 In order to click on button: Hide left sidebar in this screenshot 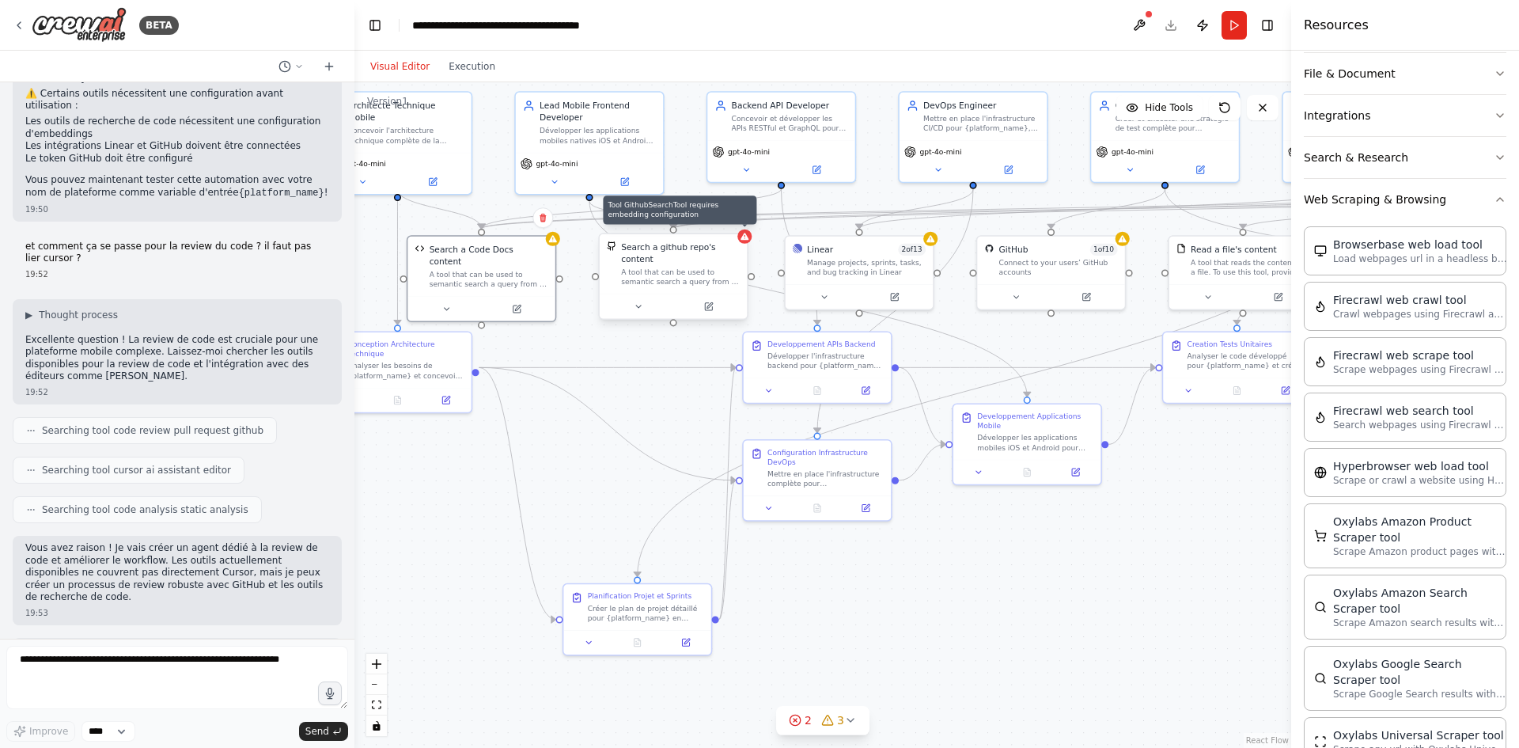, I will do `click(375, 25)`.